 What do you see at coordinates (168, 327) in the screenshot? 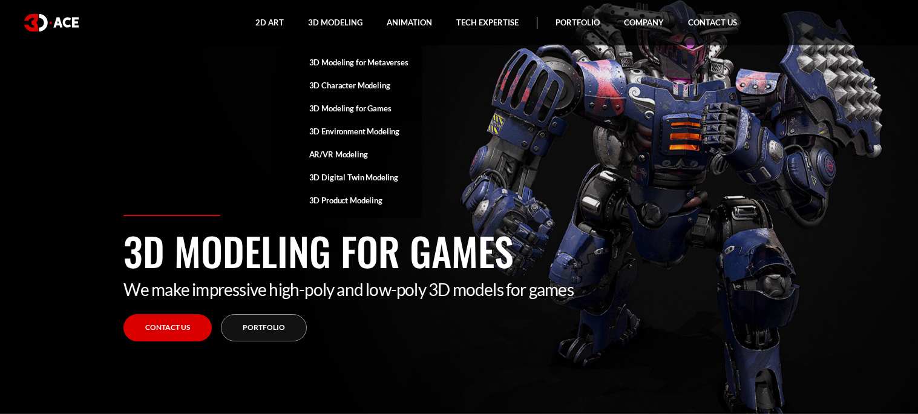
I see `a: Contact Us` at bounding box center [168, 327].